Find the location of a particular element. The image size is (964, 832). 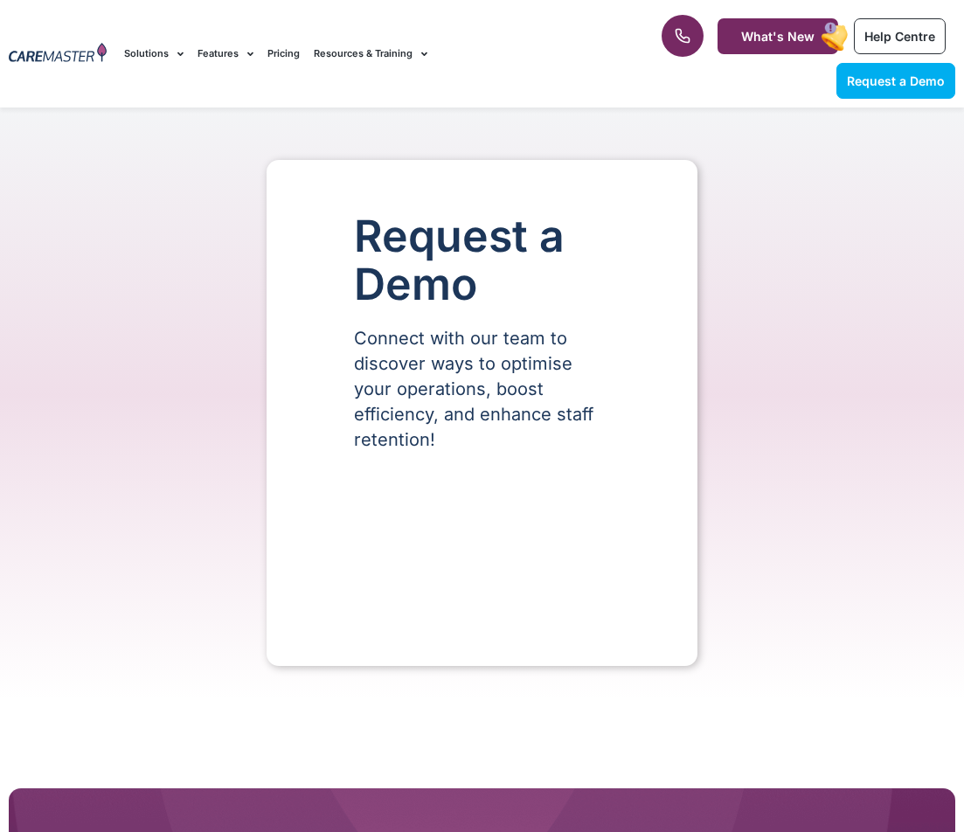

a: Help Centre is located at coordinates (900, 36).